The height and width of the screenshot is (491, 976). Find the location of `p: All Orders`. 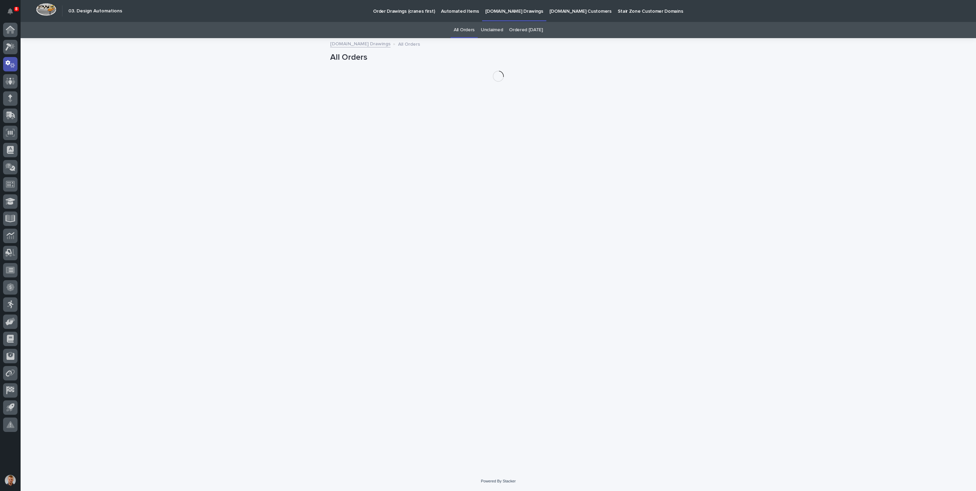

p: All Orders is located at coordinates (409, 44).